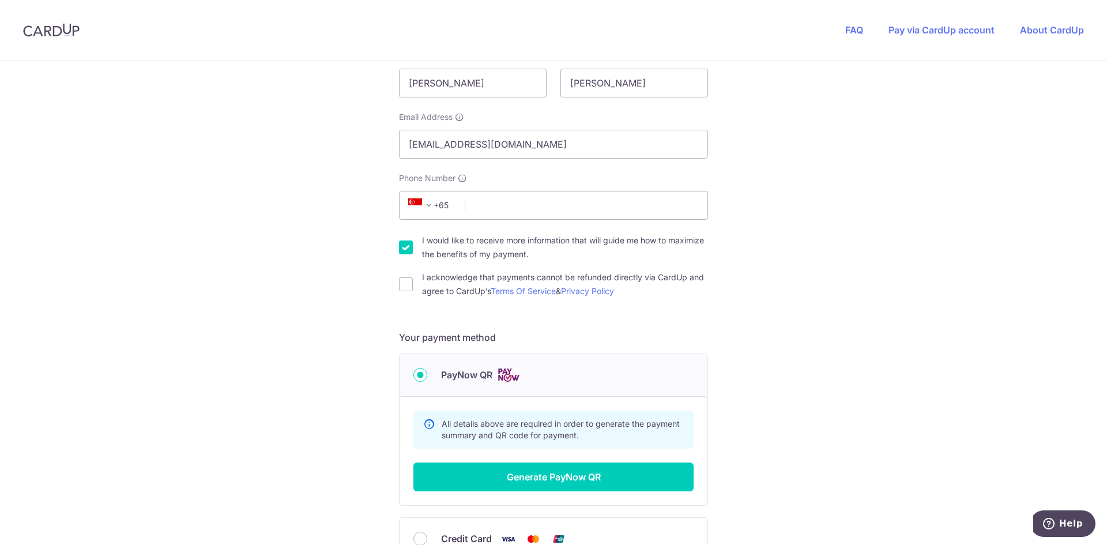  What do you see at coordinates (37, 13) in the screenshot?
I see `span: Help` at bounding box center [37, 13].